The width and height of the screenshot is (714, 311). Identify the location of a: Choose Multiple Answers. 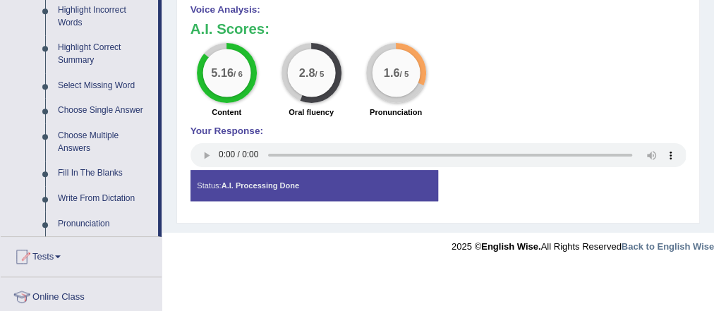
(104, 142).